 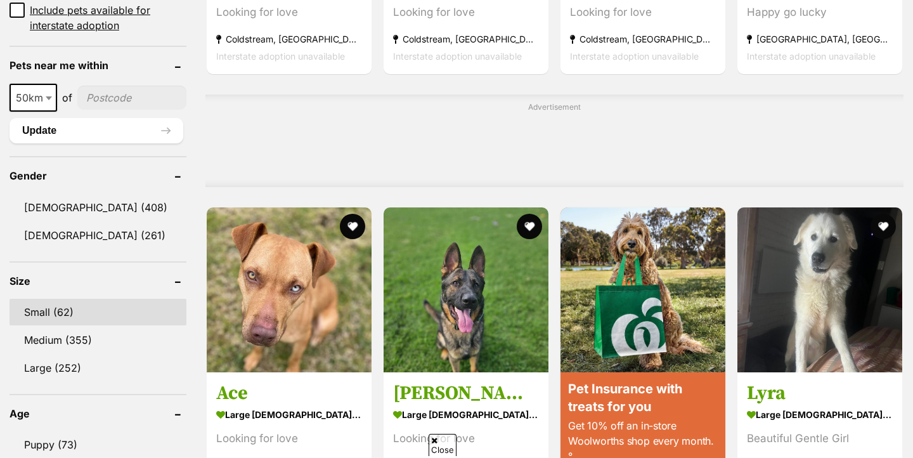 I want to click on header: Age, so click(x=98, y=413).